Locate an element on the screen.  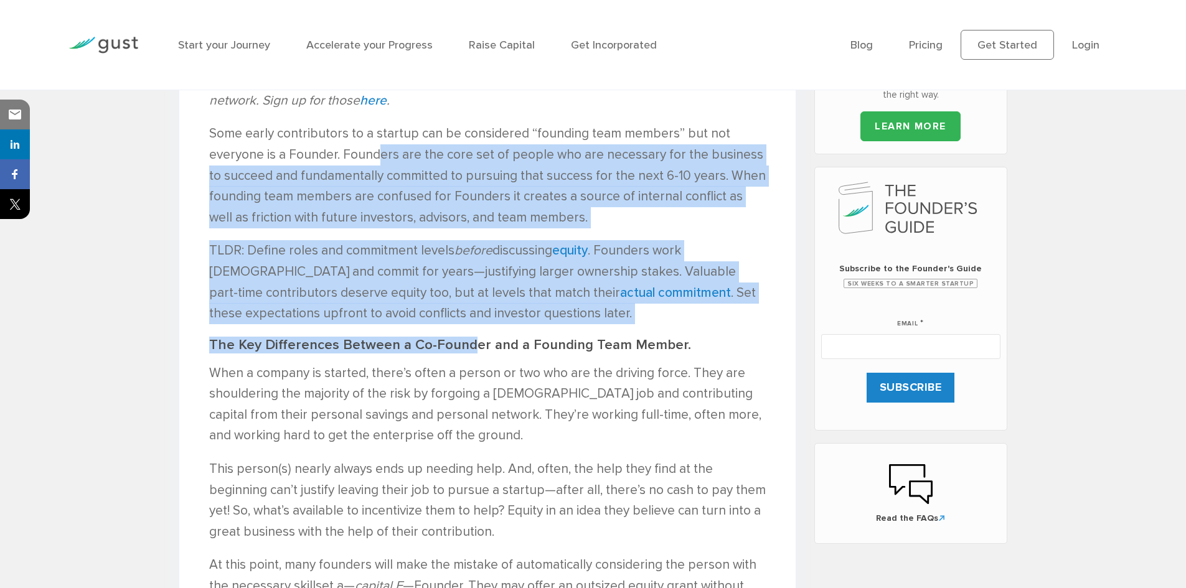
a: Start your Journey is located at coordinates (224, 45).